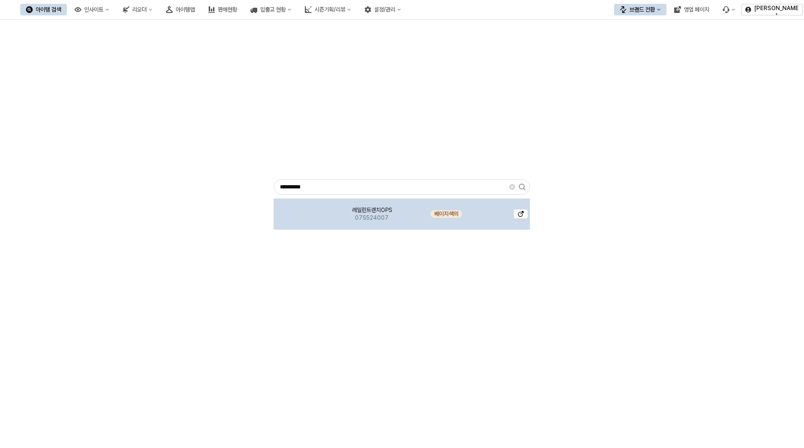  I want to click on button: 판매현황, so click(223, 10).